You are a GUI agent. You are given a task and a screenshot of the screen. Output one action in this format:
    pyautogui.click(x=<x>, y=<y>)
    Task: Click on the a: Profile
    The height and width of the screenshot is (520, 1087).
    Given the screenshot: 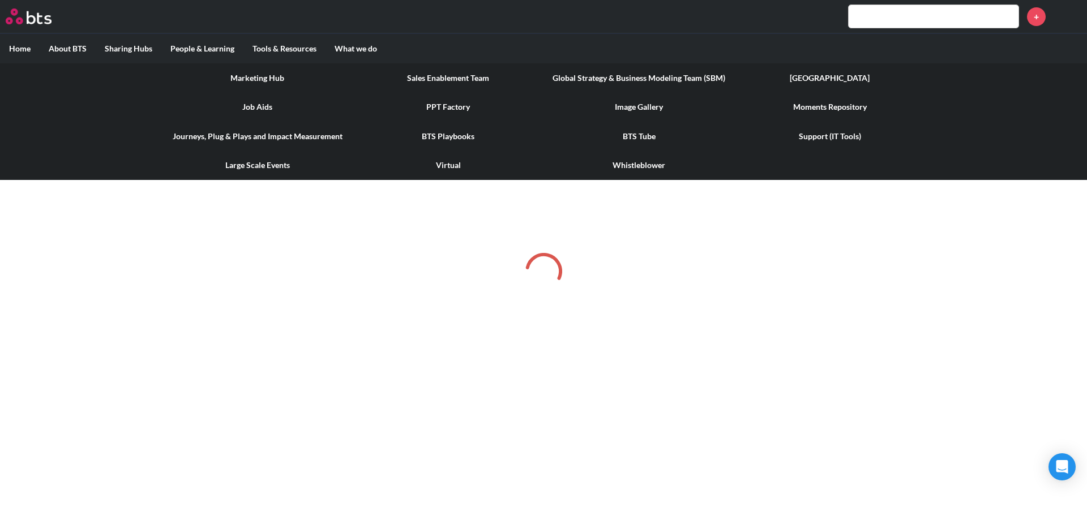 What is the action you would take?
    pyautogui.click(x=1068, y=16)
    